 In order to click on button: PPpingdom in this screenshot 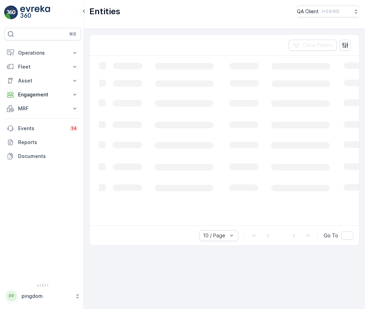, I will do `click(42, 296)`.